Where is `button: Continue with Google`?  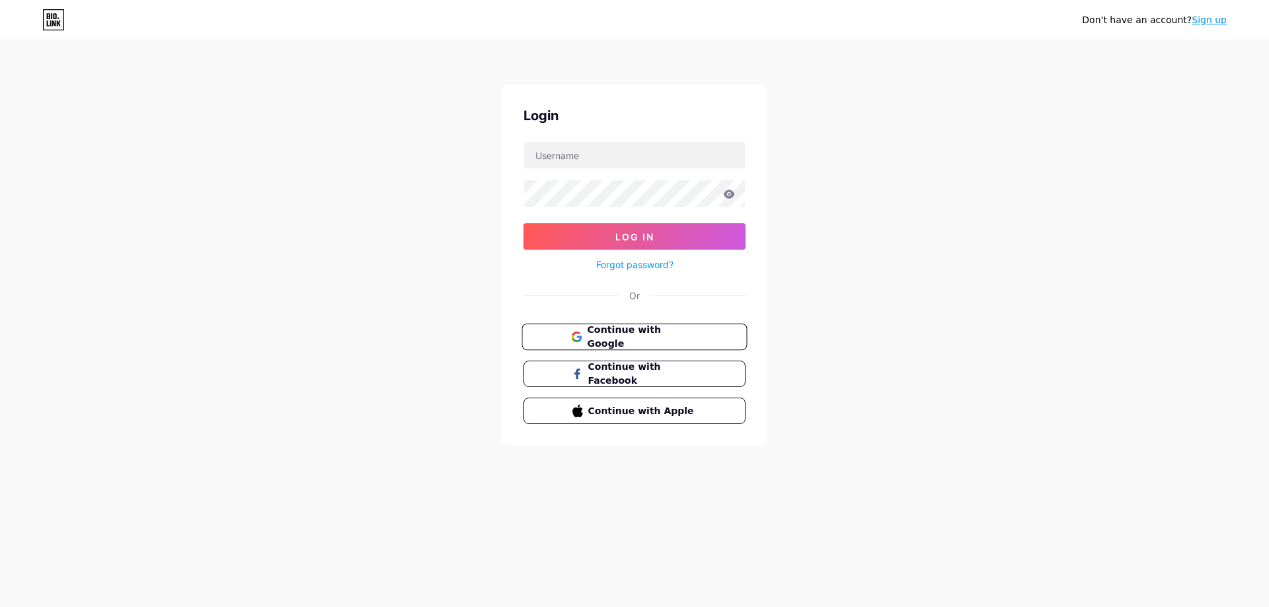
button: Continue with Google is located at coordinates (634, 337).